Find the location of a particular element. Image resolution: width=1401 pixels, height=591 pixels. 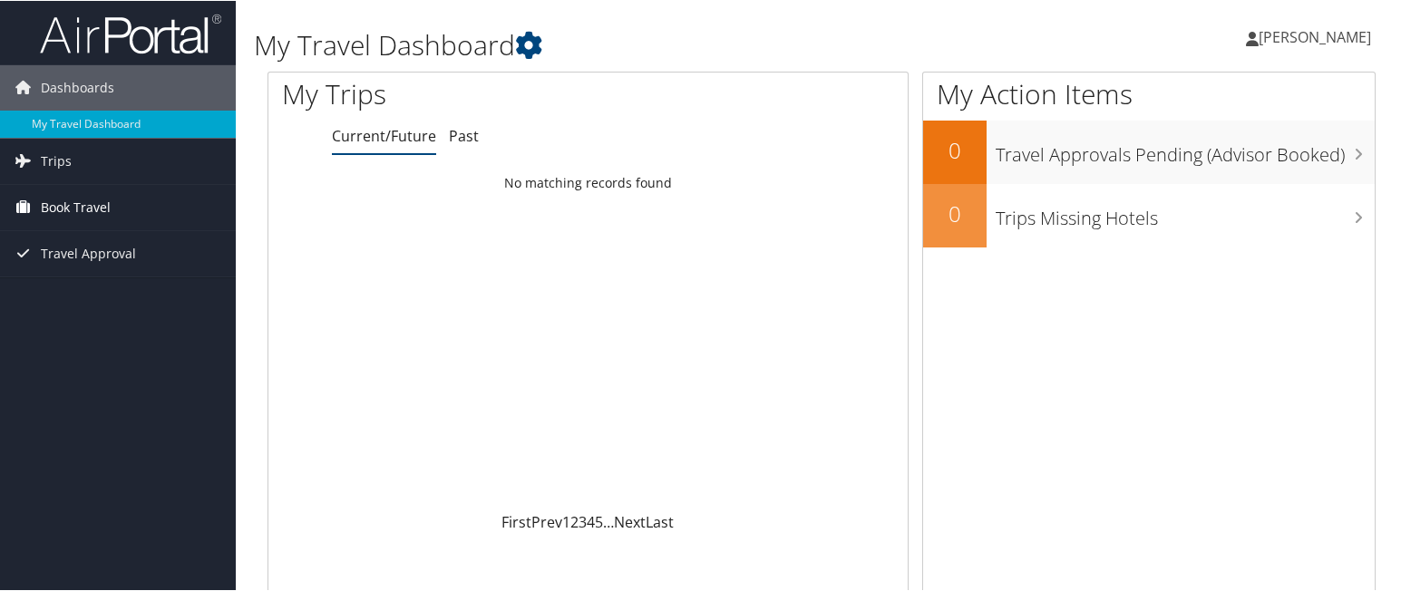

a: 0Trips Missing Hotels is located at coordinates (1149, 215).